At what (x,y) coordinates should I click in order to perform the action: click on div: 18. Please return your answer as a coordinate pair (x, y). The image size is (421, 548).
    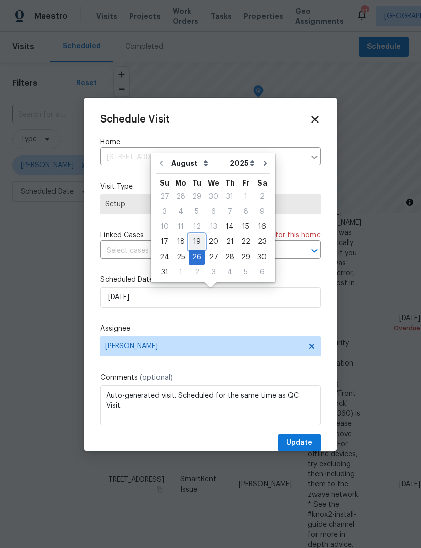
    Looking at the image, I should click on (181, 242).